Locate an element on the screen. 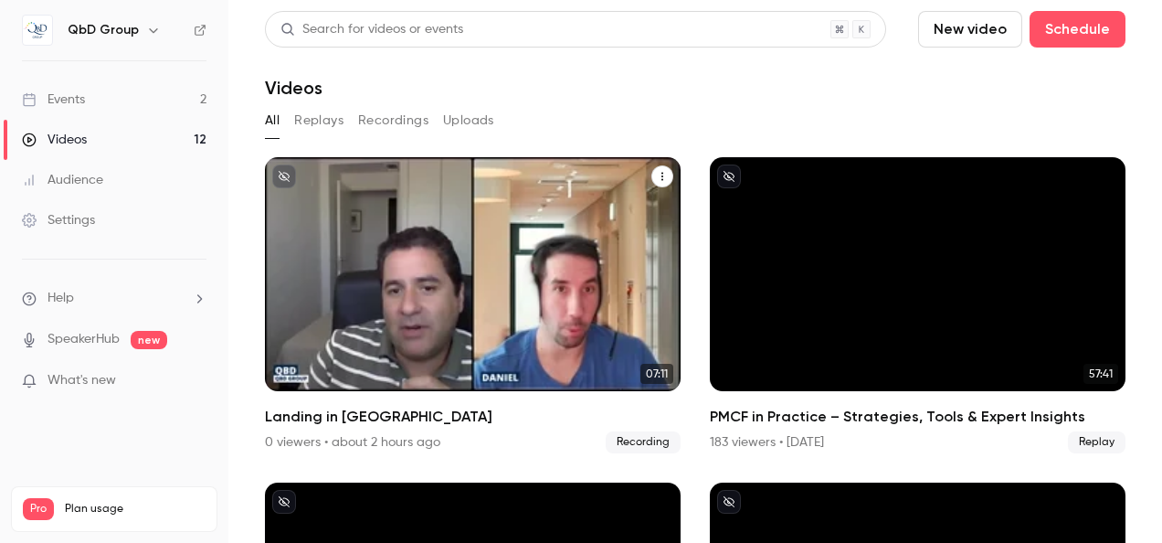 The height and width of the screenshot is (543, 1162). button: All is located at coordinates (272, 121).